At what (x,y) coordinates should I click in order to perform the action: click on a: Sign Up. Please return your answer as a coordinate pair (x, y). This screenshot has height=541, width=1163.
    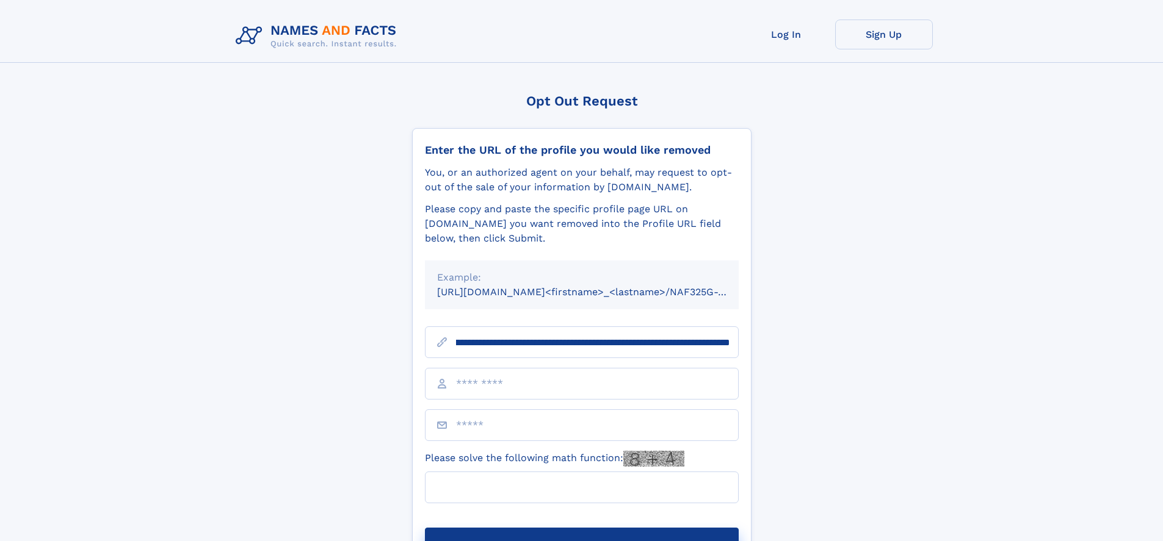
    Looking at the image, I should click on (884, 34).